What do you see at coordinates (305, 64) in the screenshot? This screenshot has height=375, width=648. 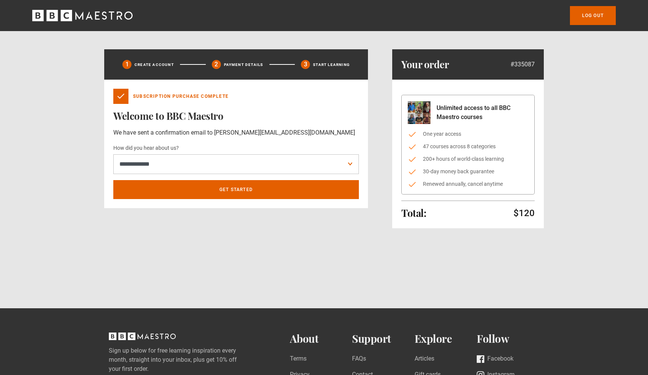 I see `div: 3` at bounding box center [305, 64].